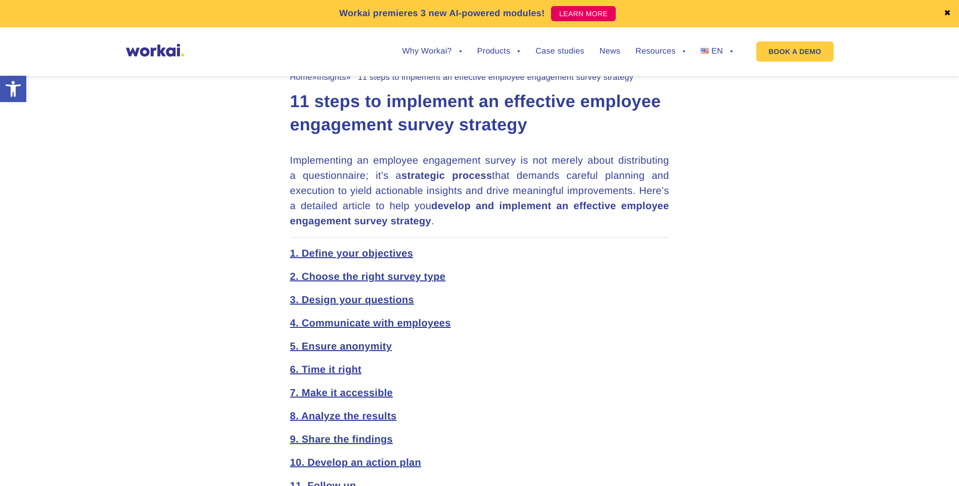  I want to click on p: Implementing an employee engagement survey is not merely about distributing a questionnaire; it’s..., so click(480, 191).